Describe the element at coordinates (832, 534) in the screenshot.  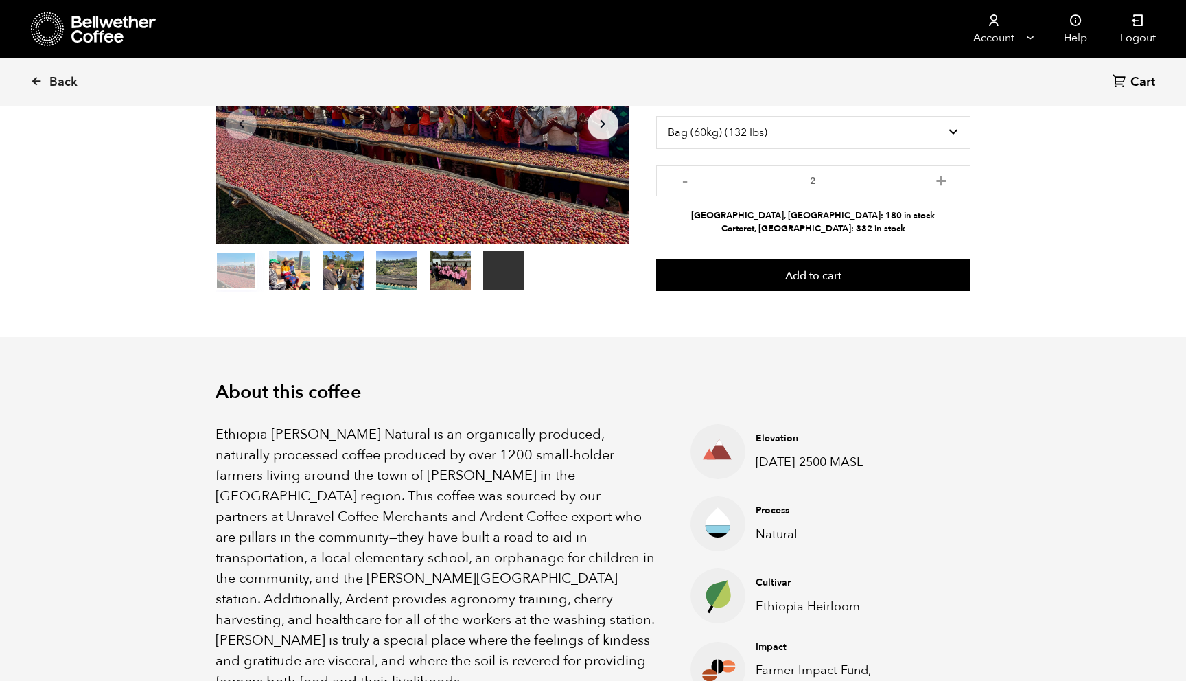
I see `p: Natural` at that location.